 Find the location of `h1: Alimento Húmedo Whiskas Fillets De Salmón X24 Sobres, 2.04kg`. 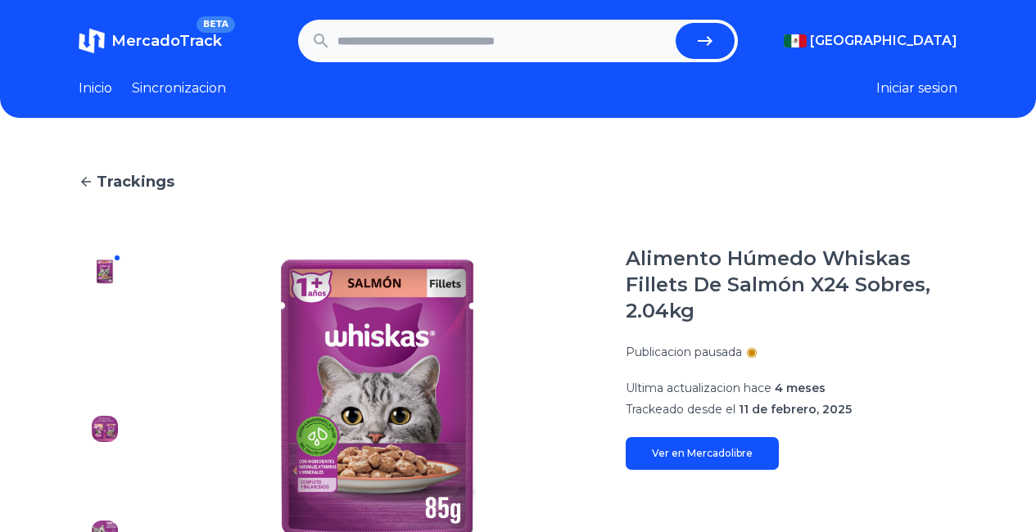

h1: Alimento Húmedo Whiskas Fillets De Salmón X24 Sobres, 2.04kg is located at coordinates (791, 285).